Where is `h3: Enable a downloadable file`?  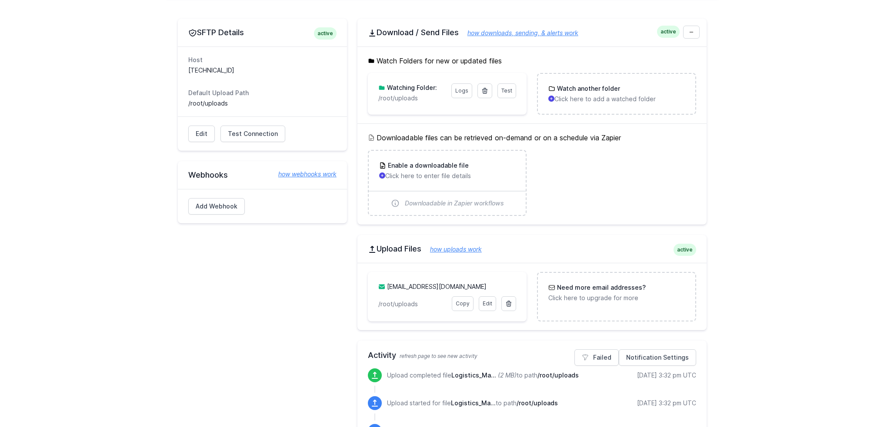 h3: Enable a downloadable file is located at coordinates (427, 166).